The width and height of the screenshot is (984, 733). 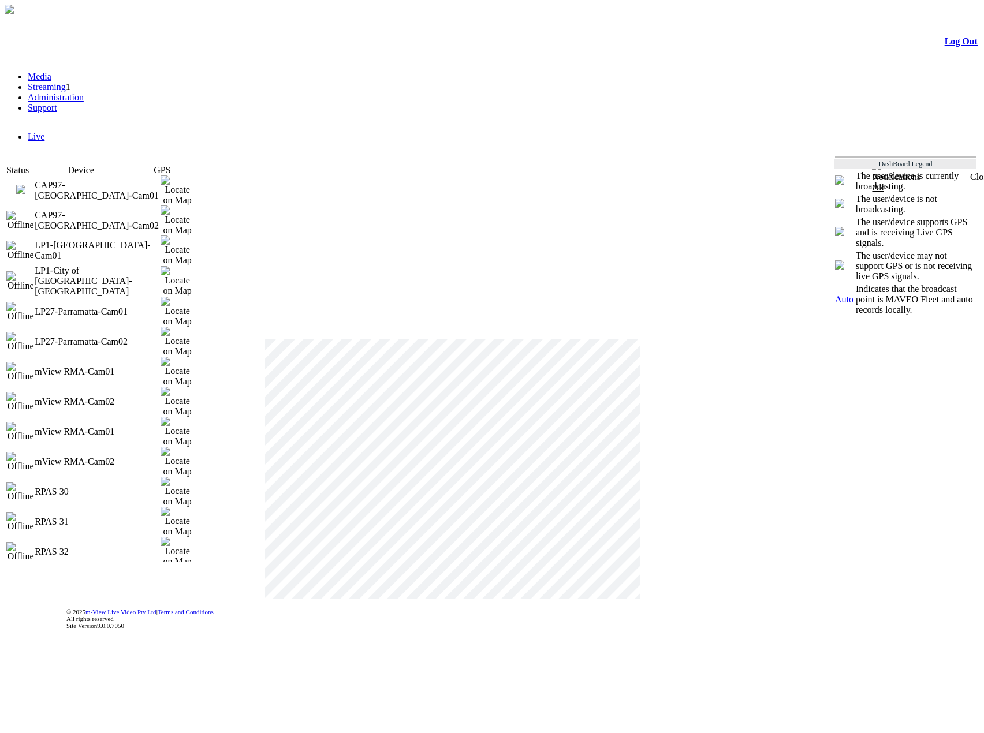 I want to click on td: The user/device may not support GPS or is not receiving live GPS signals., so click(x=916, y=266).